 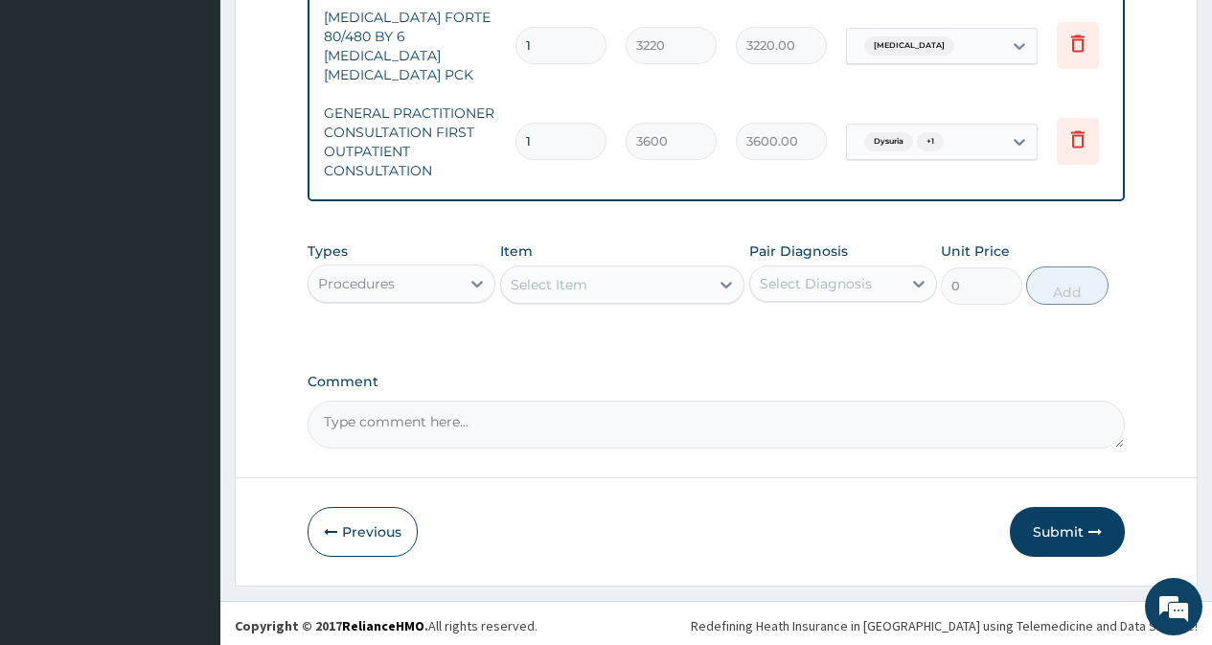 I want to click on label: Unit Price, so click(x=975, y=251).